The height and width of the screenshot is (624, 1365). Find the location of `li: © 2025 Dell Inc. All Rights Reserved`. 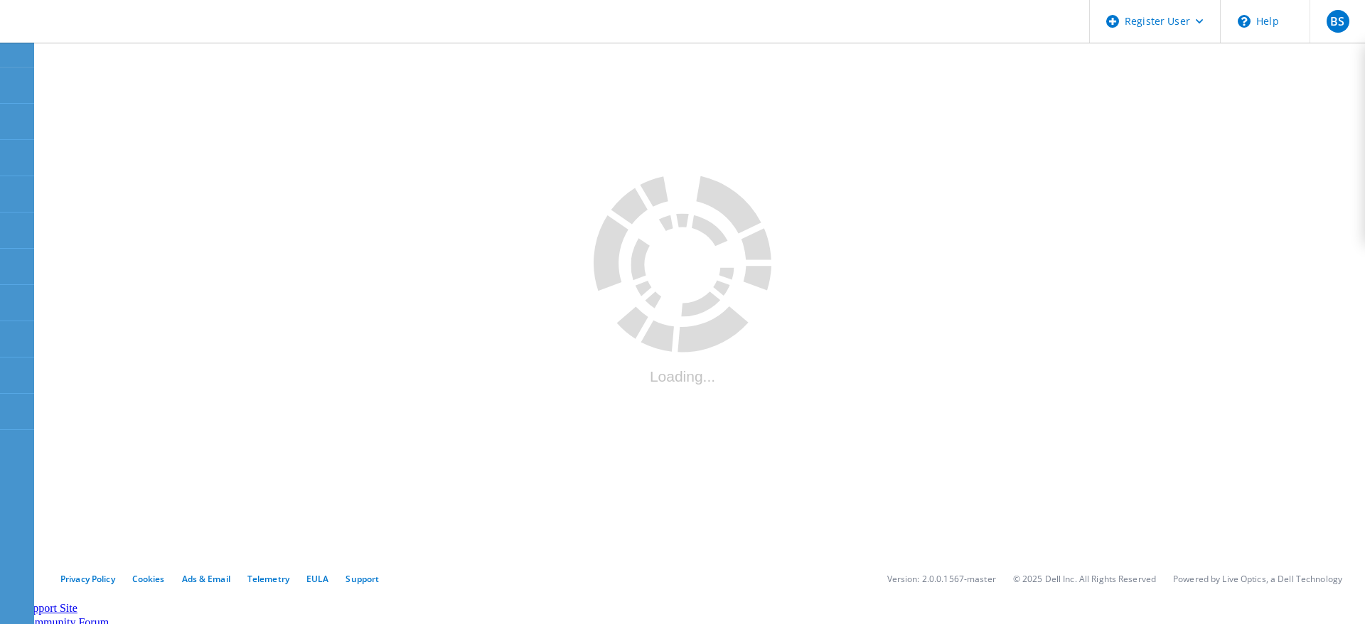

li: © 2025 Dell Inc. All Rights Reserved is located at coordinates (1084, 579).